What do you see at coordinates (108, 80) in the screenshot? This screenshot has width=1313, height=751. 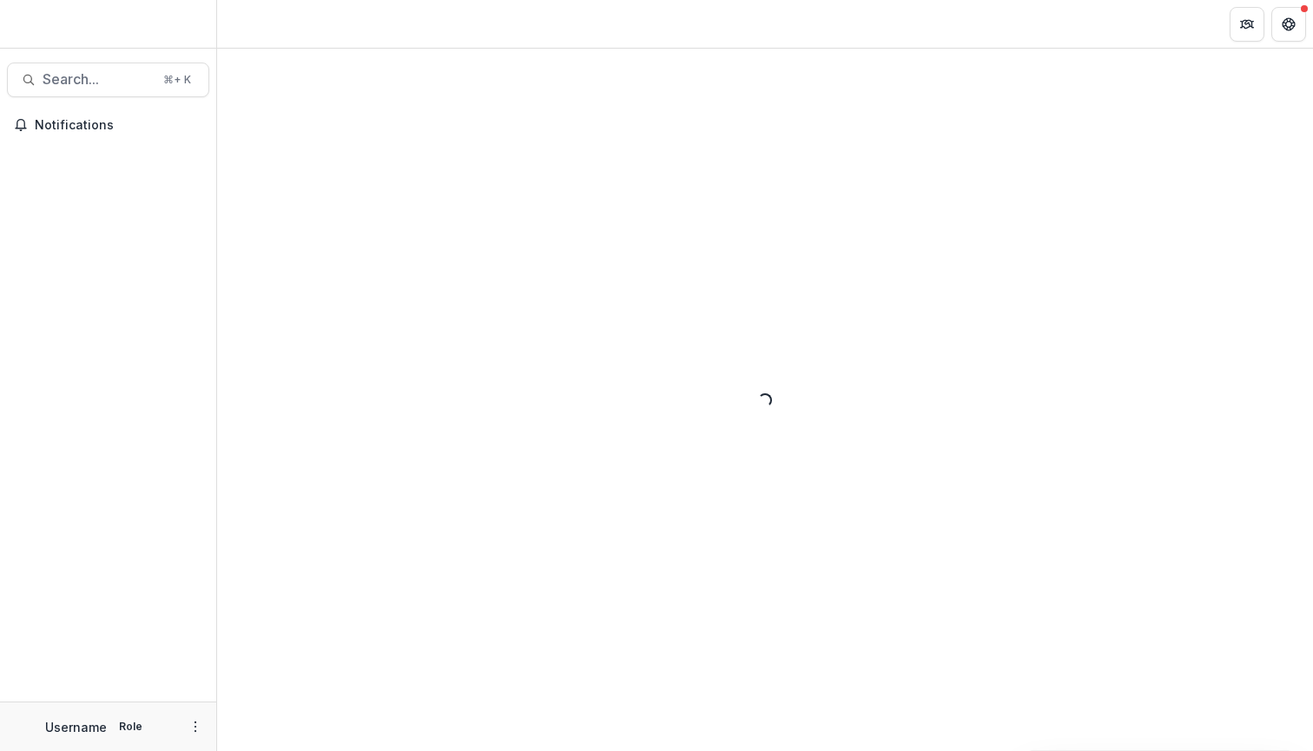 I see `button: Search...` at bounding box center [108, 80].